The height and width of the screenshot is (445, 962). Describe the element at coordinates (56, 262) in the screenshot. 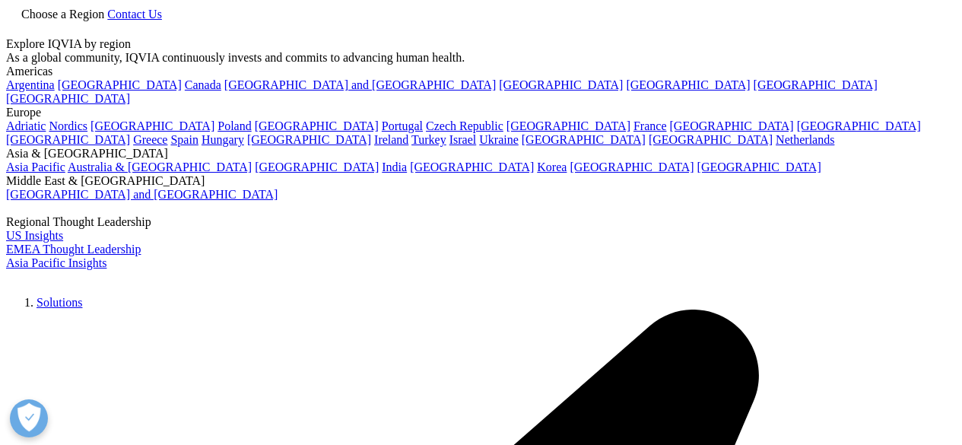

I see `a: Asia Pacific Insights` at that location.